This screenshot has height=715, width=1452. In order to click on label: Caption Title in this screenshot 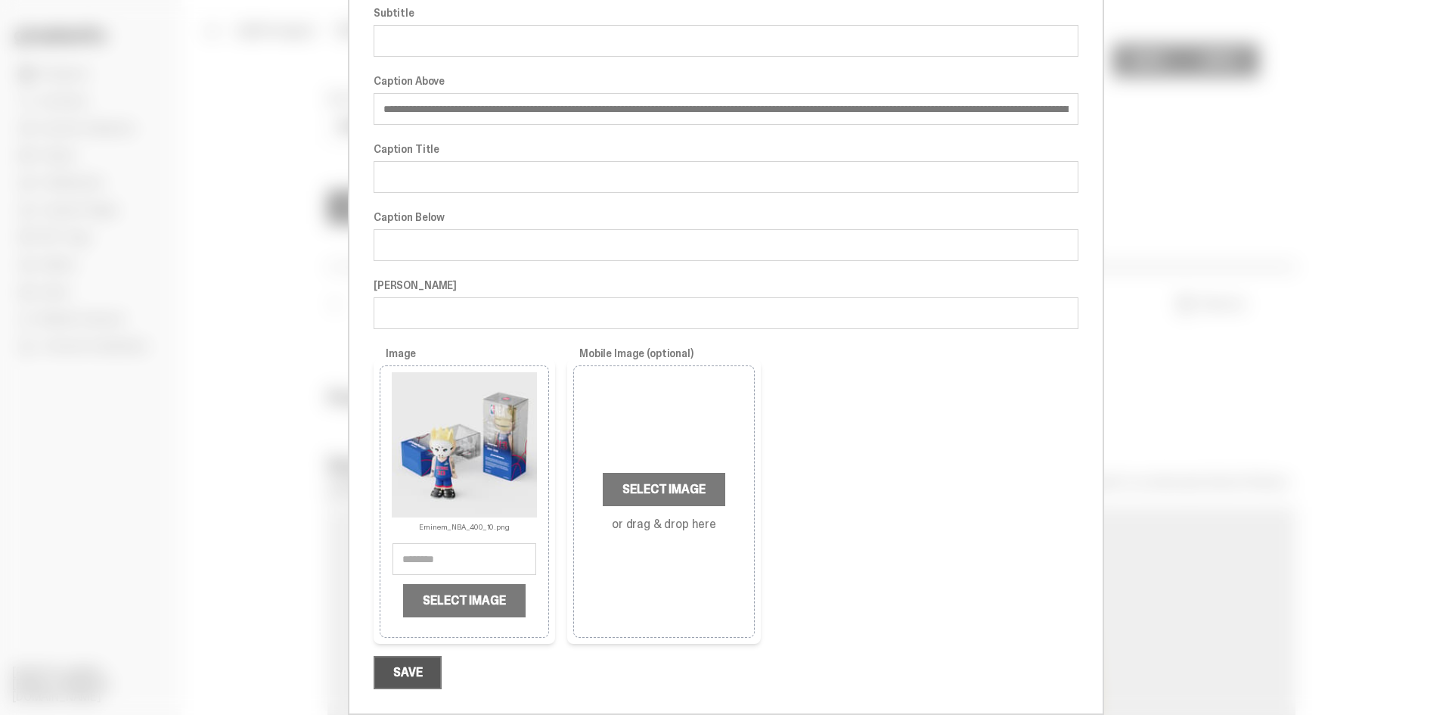, I will do `click(726, 149)`.